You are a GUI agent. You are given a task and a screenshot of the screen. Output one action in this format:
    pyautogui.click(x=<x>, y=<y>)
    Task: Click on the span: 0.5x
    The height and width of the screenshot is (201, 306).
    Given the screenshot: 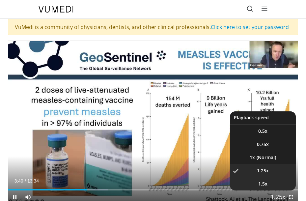 What is the action you would take?
    pyautogui.click(x=263, y=131)
    